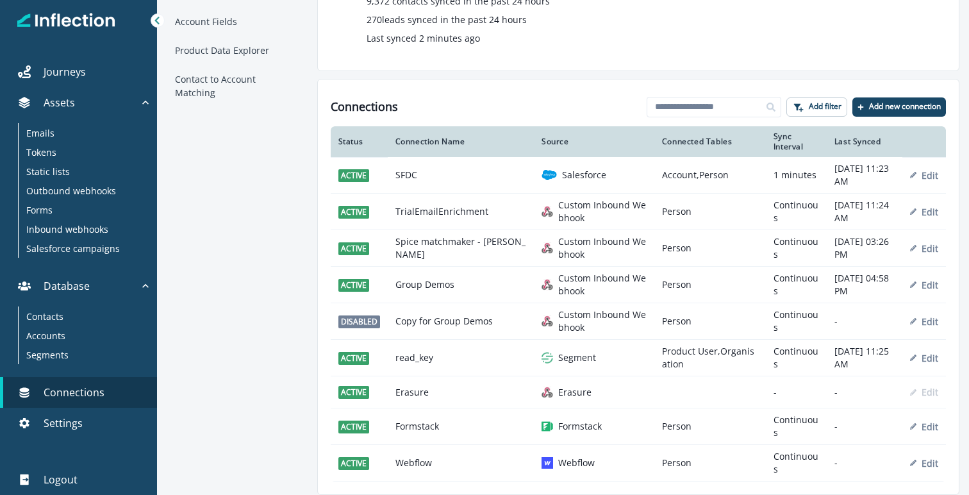  Describe the element at coordinates (638, 392) in the screenshot. I see `a: activeErasureerasureErasure--Edit` at that location.